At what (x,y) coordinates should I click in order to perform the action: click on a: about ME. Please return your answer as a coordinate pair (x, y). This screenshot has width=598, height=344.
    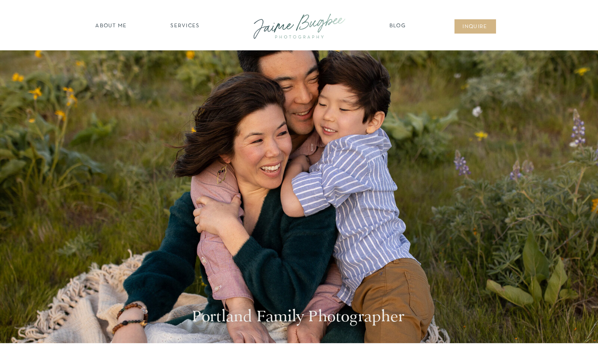
    Looking at the image, I should click on (111, 26).